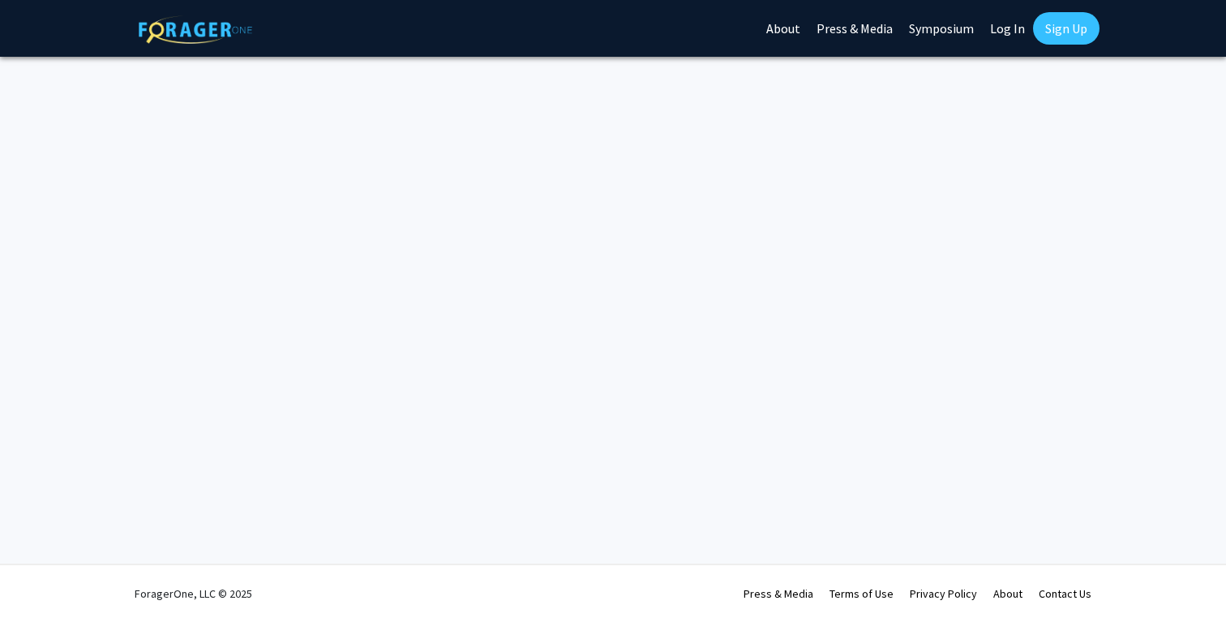  What do you see at coordinates (193, 593) in the screenshot?
I see `div: ForagerOne, LLC © 2025` at bounding box center [193, 593].